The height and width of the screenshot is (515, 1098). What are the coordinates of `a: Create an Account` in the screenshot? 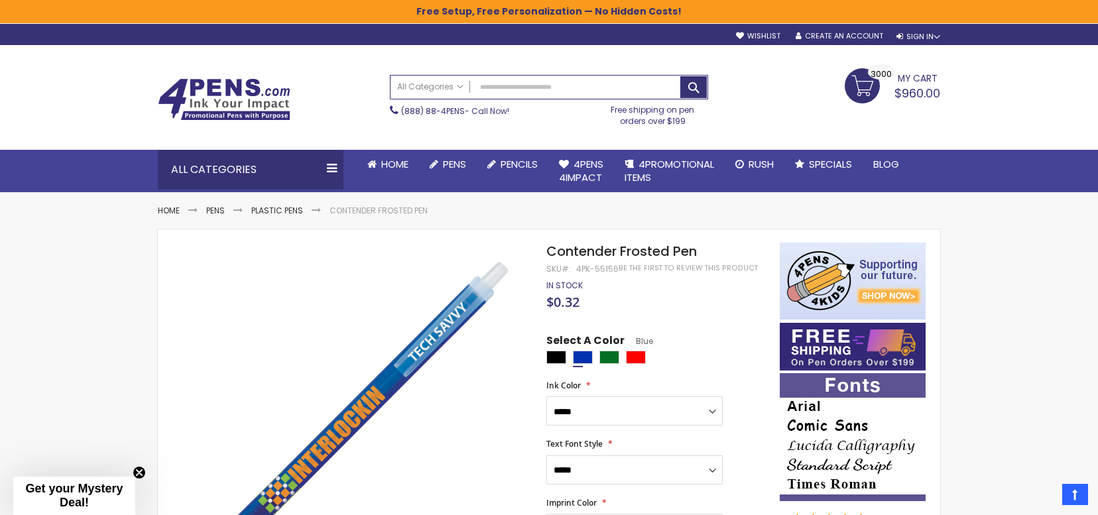 It's located at (839, 36).